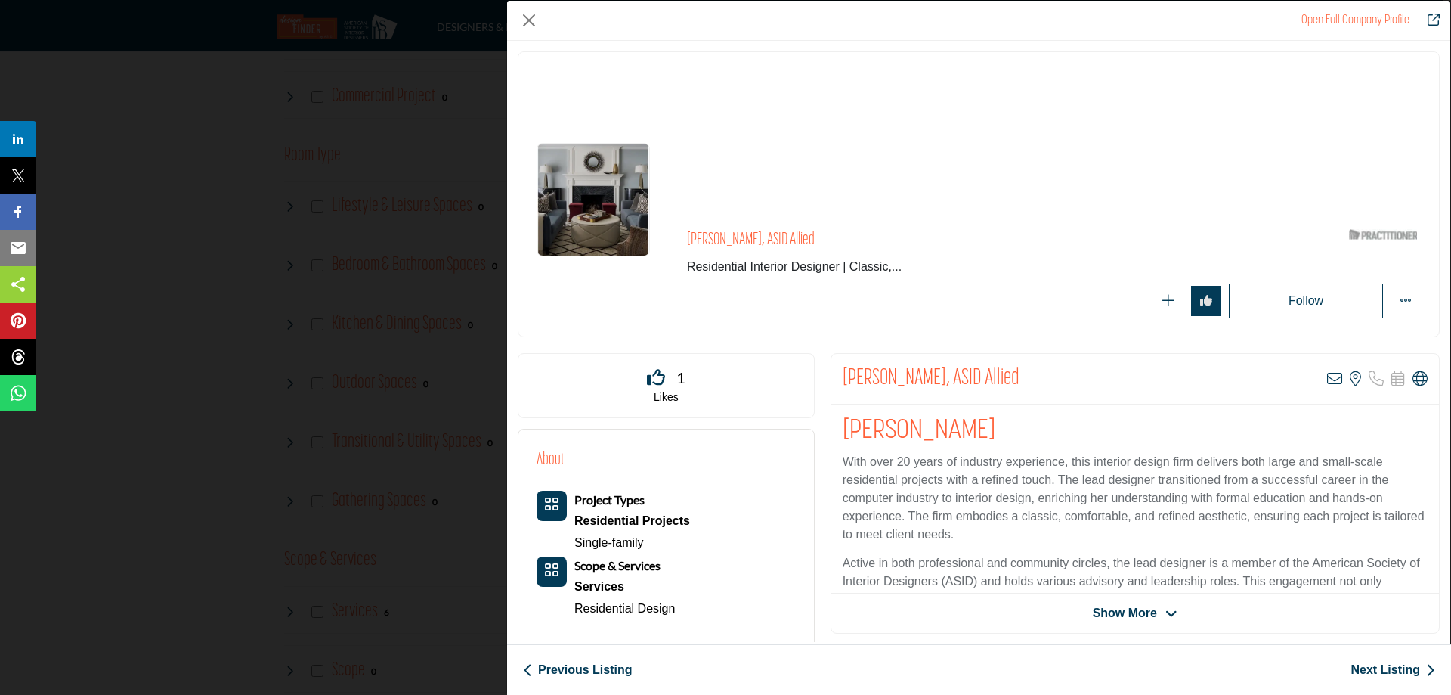 The height and width of the screenshot is (695, 1451). I want to click on span: Residential Interior Designer | Classic, Comfortable, Refined, so click(929, 267).